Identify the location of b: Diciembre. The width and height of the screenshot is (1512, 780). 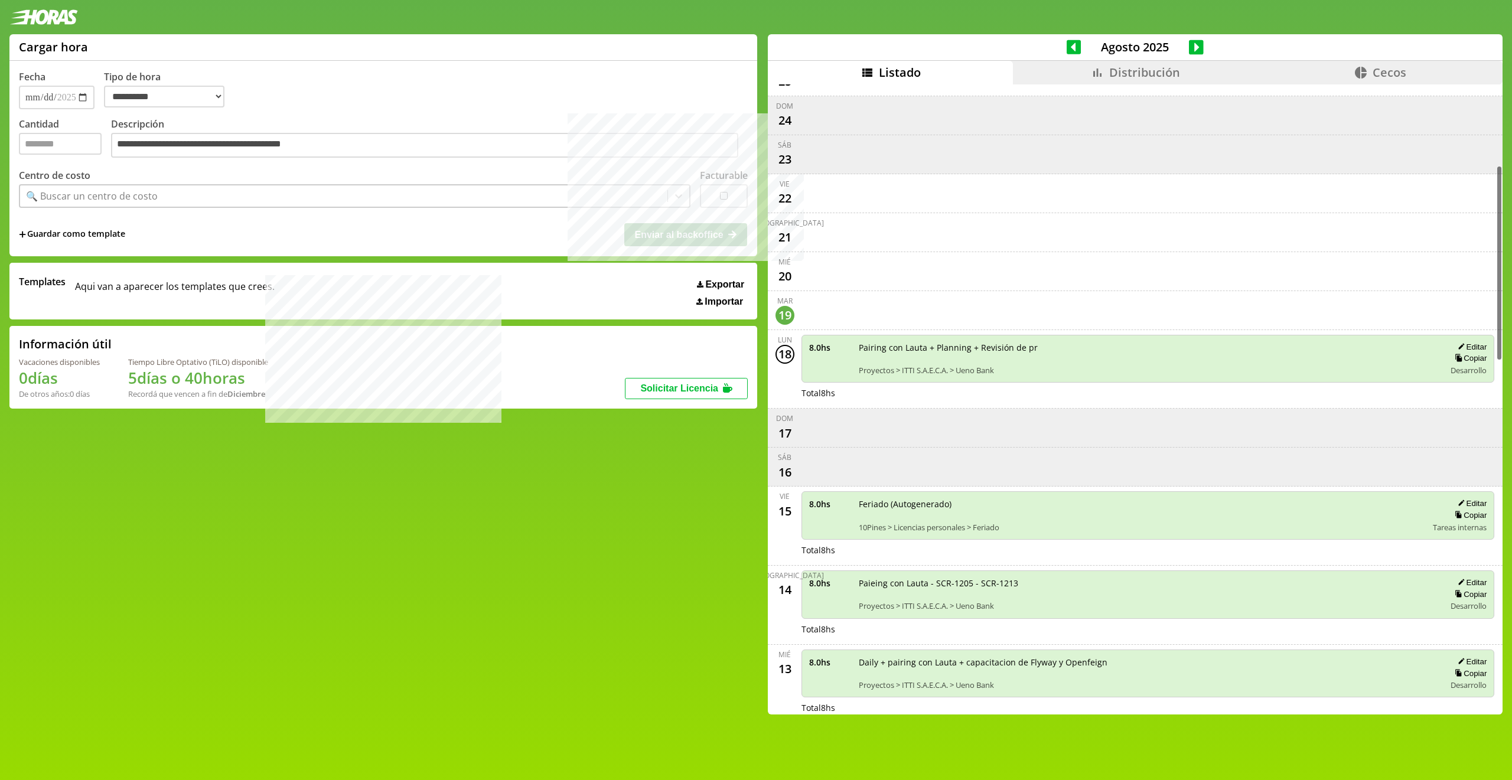
(246, 394).